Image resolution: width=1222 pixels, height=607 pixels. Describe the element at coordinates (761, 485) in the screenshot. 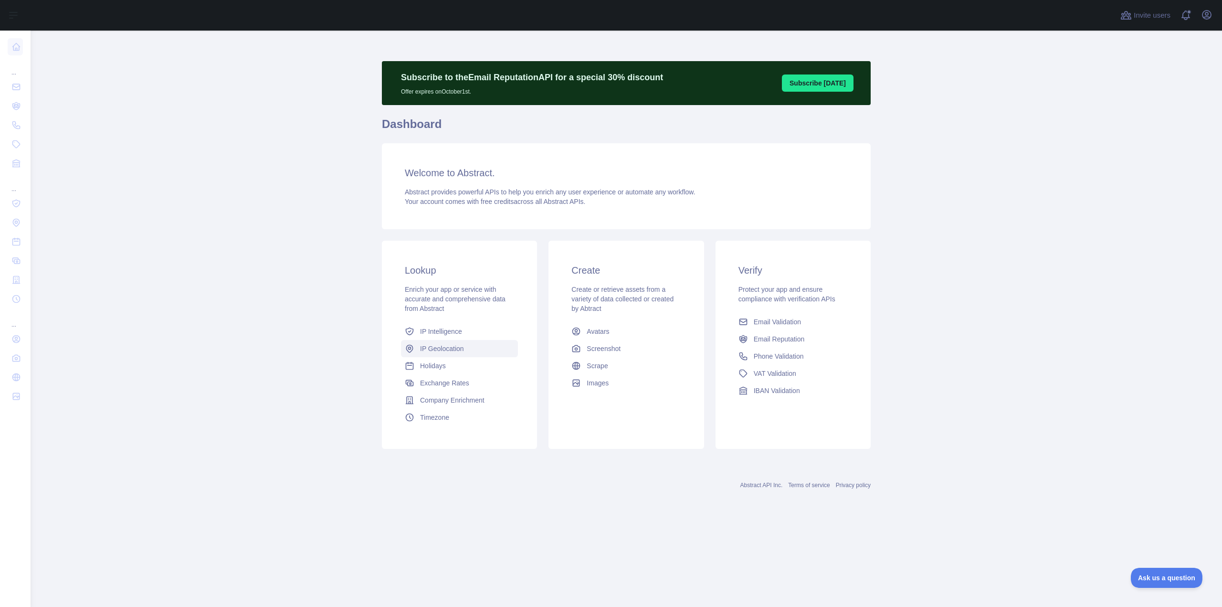

I see `a: Abstract API Inc.` at that location.